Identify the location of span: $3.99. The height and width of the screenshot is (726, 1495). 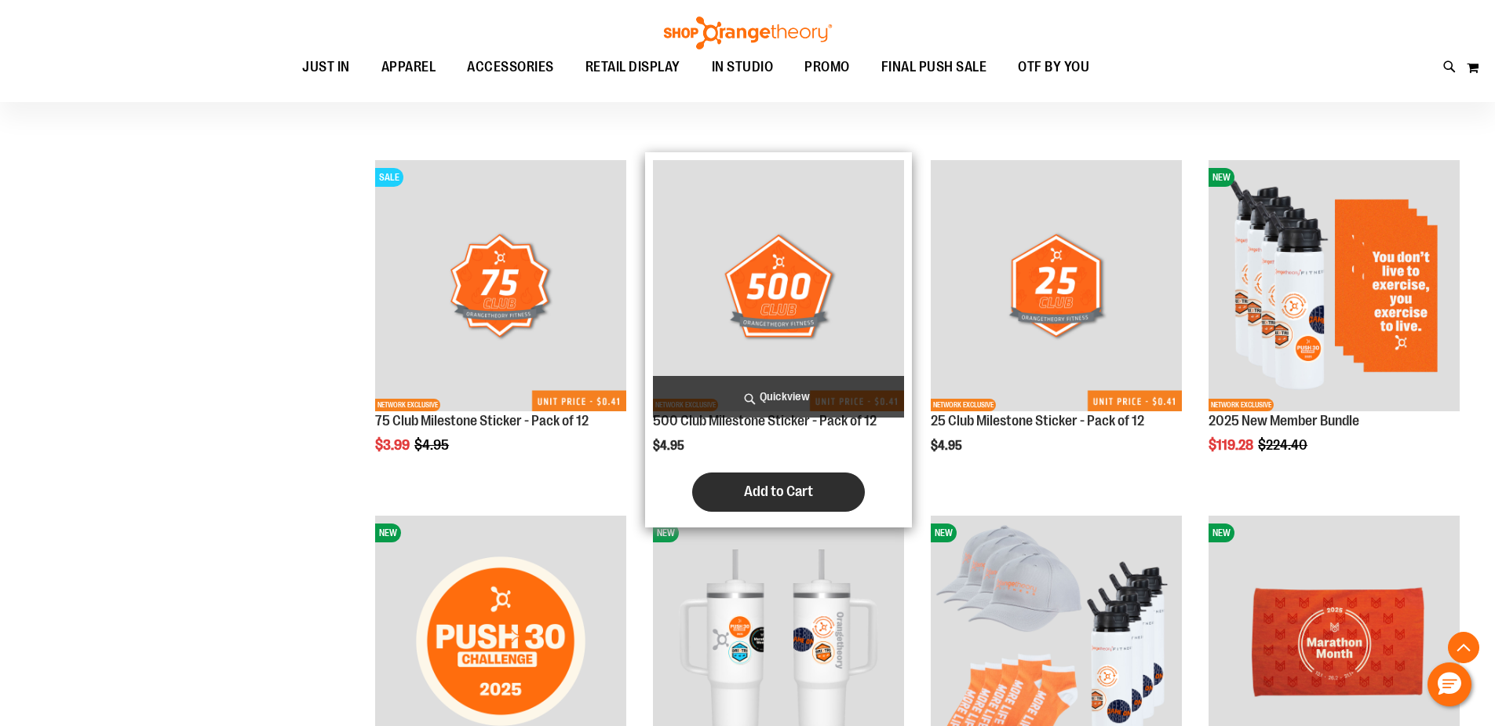
(393, 445).